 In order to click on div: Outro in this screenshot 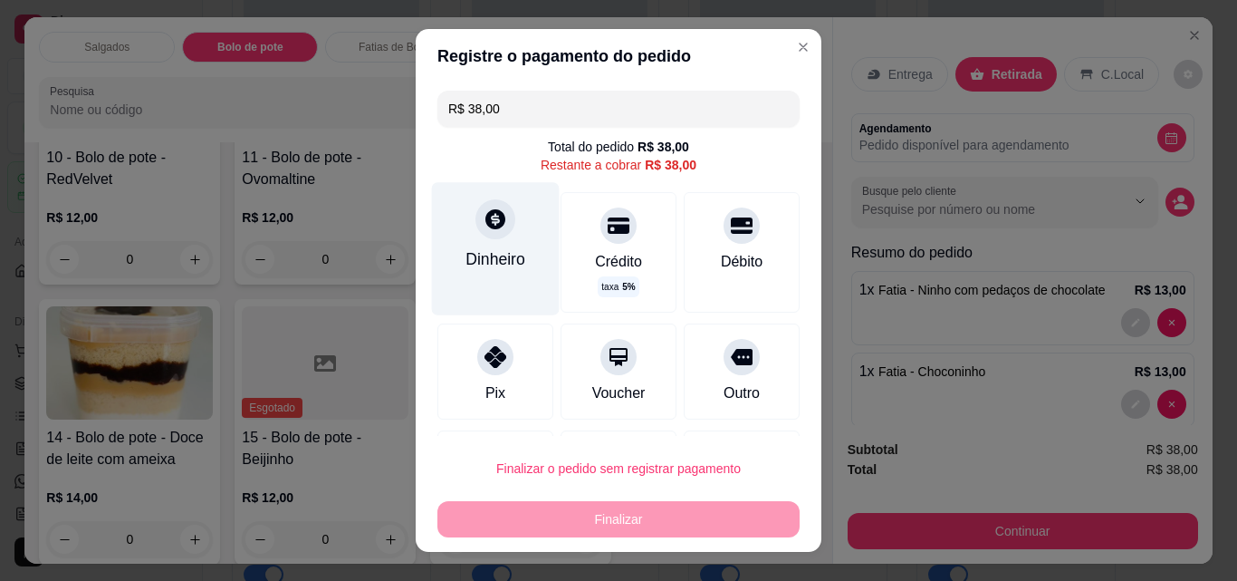, I will do `click(742, 393)`.